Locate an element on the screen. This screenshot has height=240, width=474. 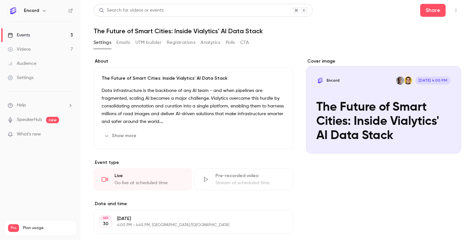
div: LiveGo live at scheduled time is located at coordinates (143, 179).